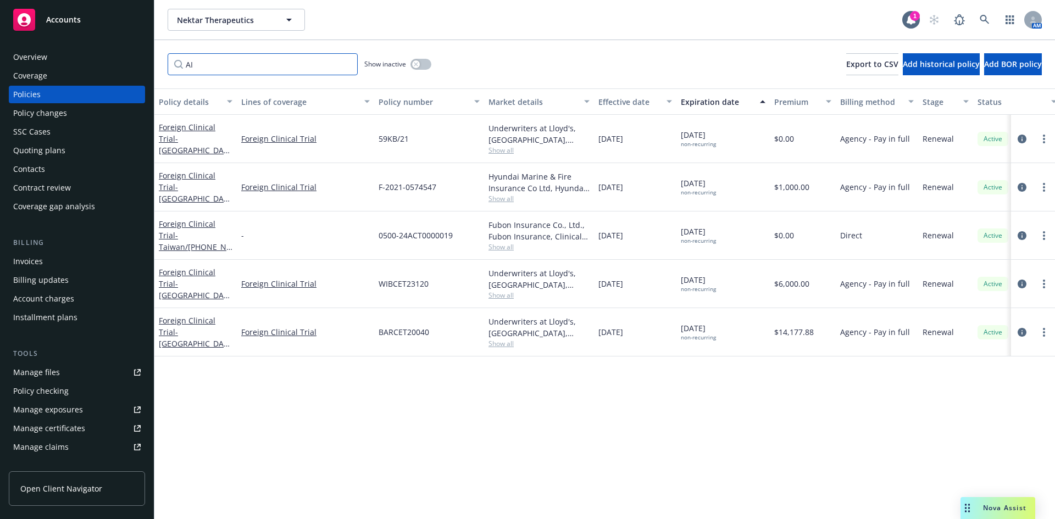 The image size is (1055, 519). I want to click on button: Market details, so click(539, 102).